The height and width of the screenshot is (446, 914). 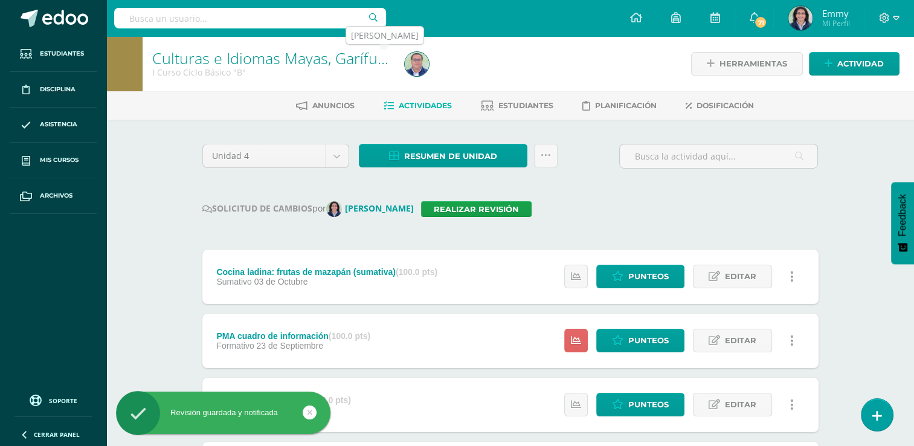 What do you see at coordinates (300, 58) in the screenshot?
I see `a: Culturas e Idiomas Mayas, Garífuna o Xinka` at bounding box center [300, 58].